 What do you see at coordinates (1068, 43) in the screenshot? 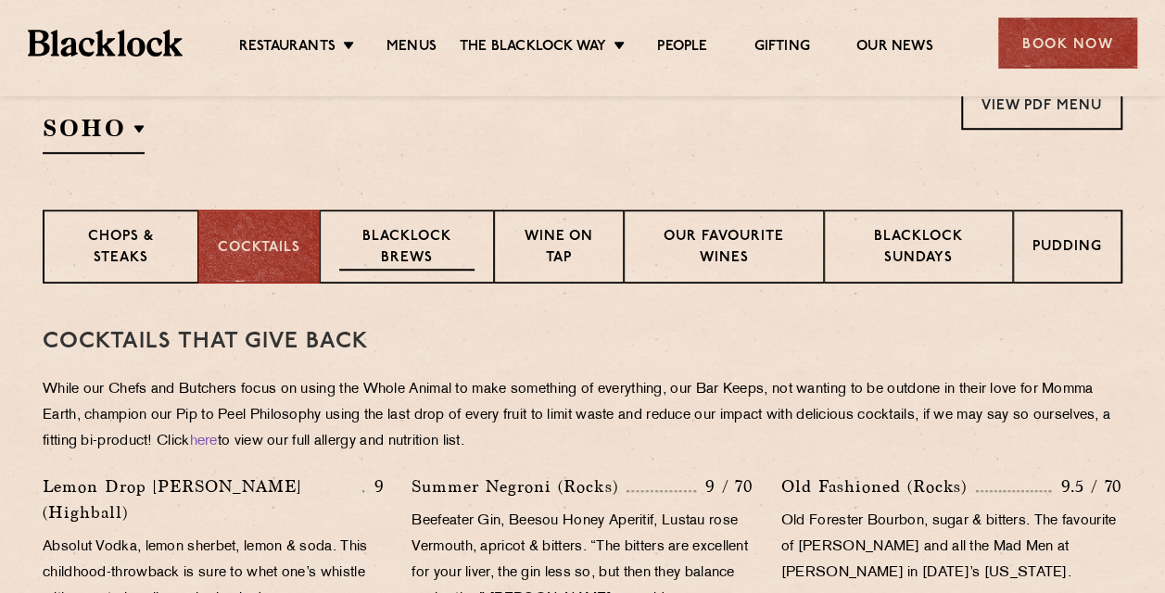
I see `div: Book Now` at bounding box center [1068, 43].